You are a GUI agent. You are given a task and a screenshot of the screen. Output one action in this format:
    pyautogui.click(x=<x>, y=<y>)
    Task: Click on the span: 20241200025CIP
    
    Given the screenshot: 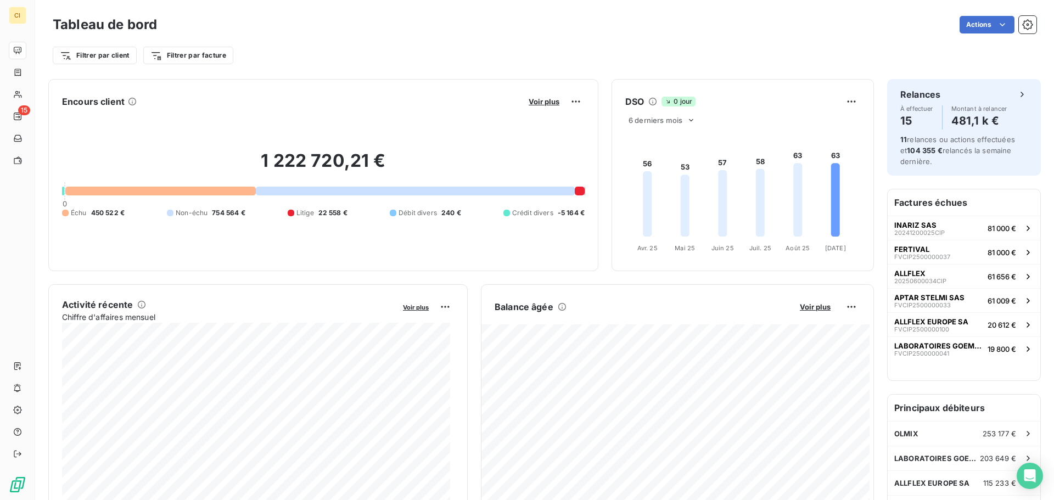 What is the action you would take?
    pyautogui.click(x=919, y=233)
    